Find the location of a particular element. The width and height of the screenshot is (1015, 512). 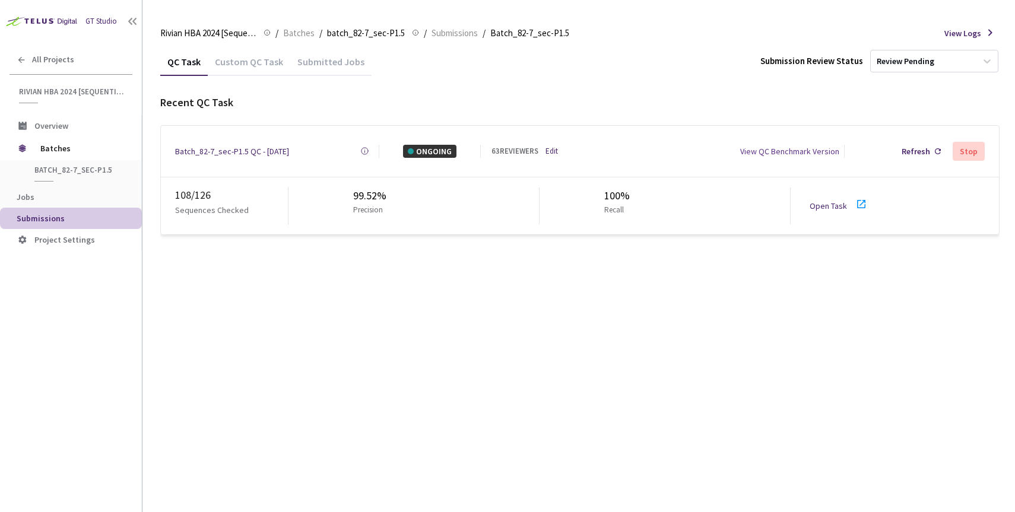

div: QC Task is located at coordinates (184, 66).